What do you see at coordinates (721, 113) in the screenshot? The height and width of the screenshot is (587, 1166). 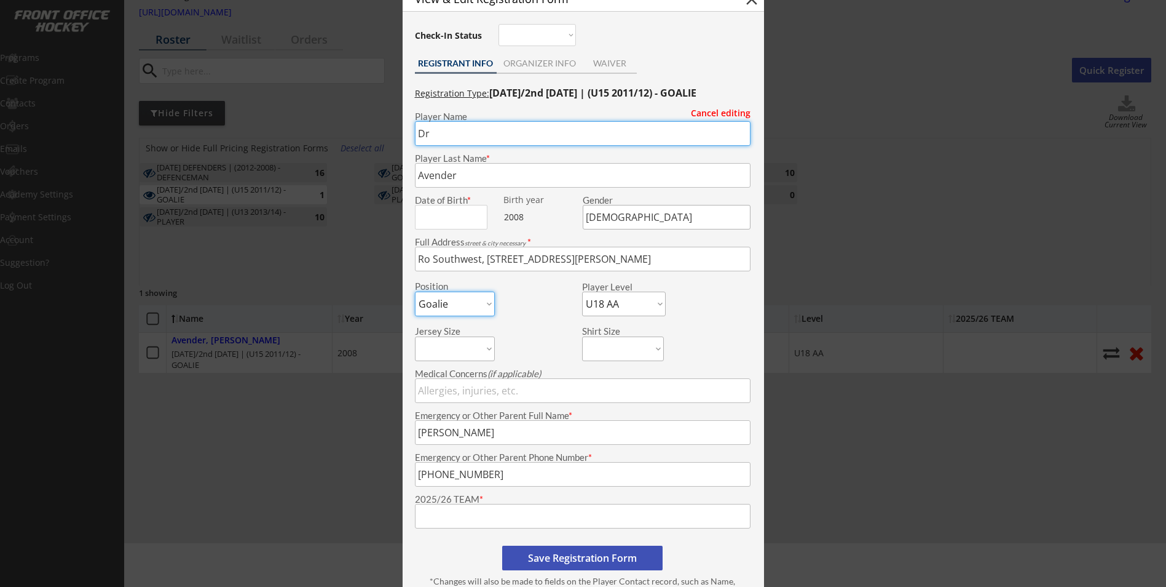 I see `div: Cancel editing` at bounding box center [721, 113].